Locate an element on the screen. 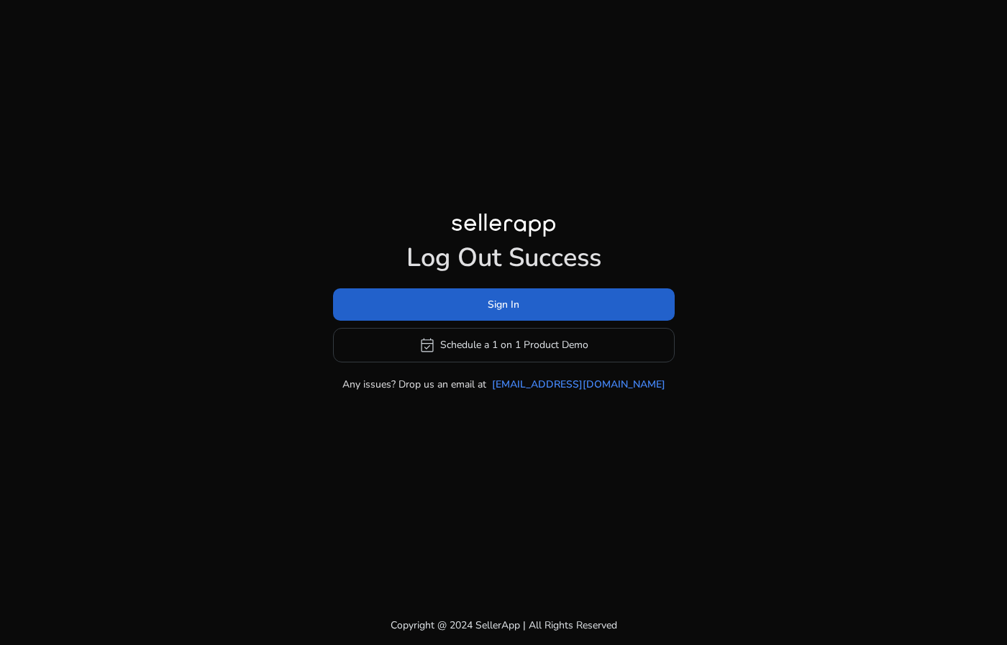 This screenshot has width=1007, height=645. span: Sign In is located at coordinates (503, 304).